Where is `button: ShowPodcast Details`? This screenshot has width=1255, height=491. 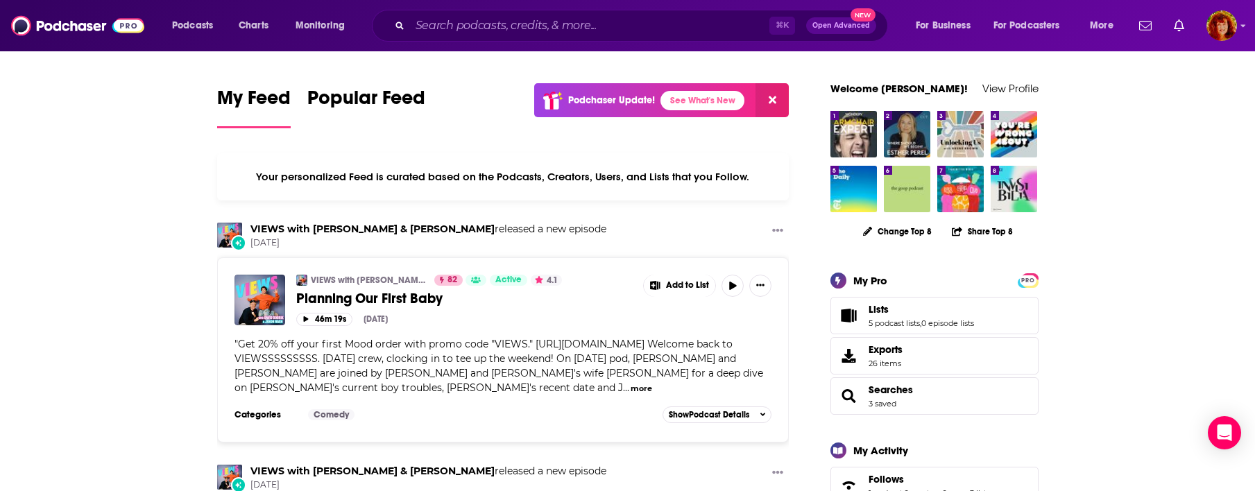 button: ShowPodcast Details is located at coordinates (717, 415).